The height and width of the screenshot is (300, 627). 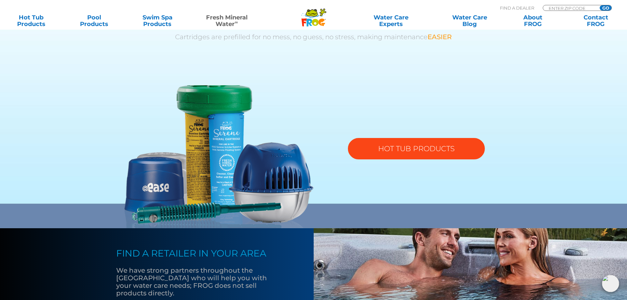 I want to click on a: AboutFROG, so click(x=533, y=21).